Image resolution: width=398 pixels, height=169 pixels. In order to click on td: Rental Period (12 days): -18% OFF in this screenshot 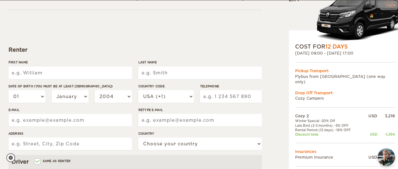, I will do `click(329, 130)`.